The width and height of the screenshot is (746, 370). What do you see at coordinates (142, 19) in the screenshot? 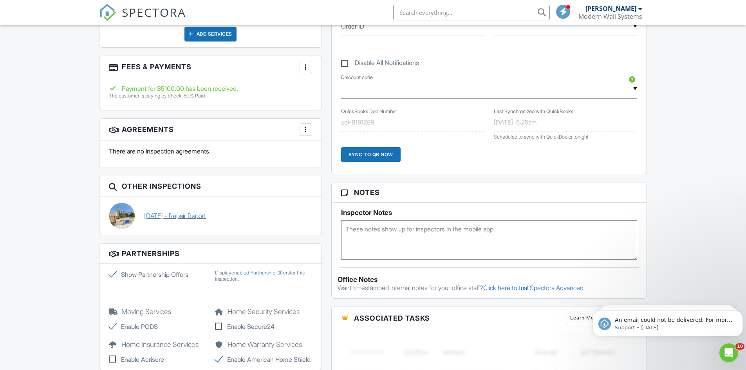
I see `a: SPECTORA` at bounding box center [142, 19].